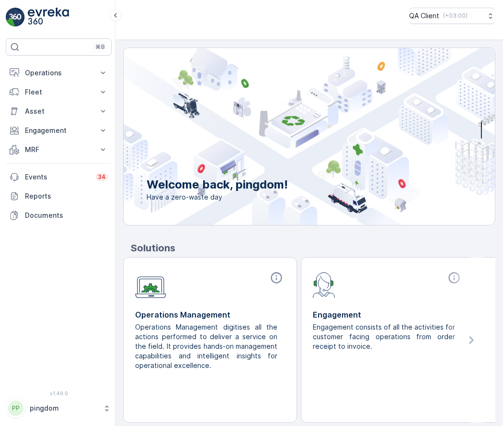  Describe the element at coordinates (453, 16) in the screenshot. I see `button: QA Client(+03:00)` at that location.